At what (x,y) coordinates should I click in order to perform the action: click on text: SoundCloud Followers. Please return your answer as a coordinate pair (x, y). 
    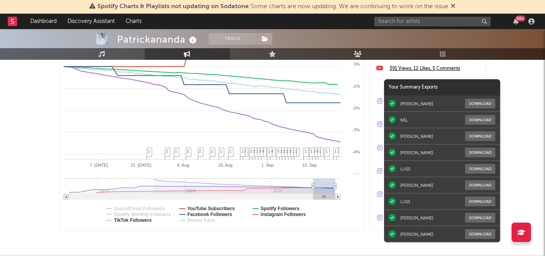
    Looking at the image, I should click on (139, 208).